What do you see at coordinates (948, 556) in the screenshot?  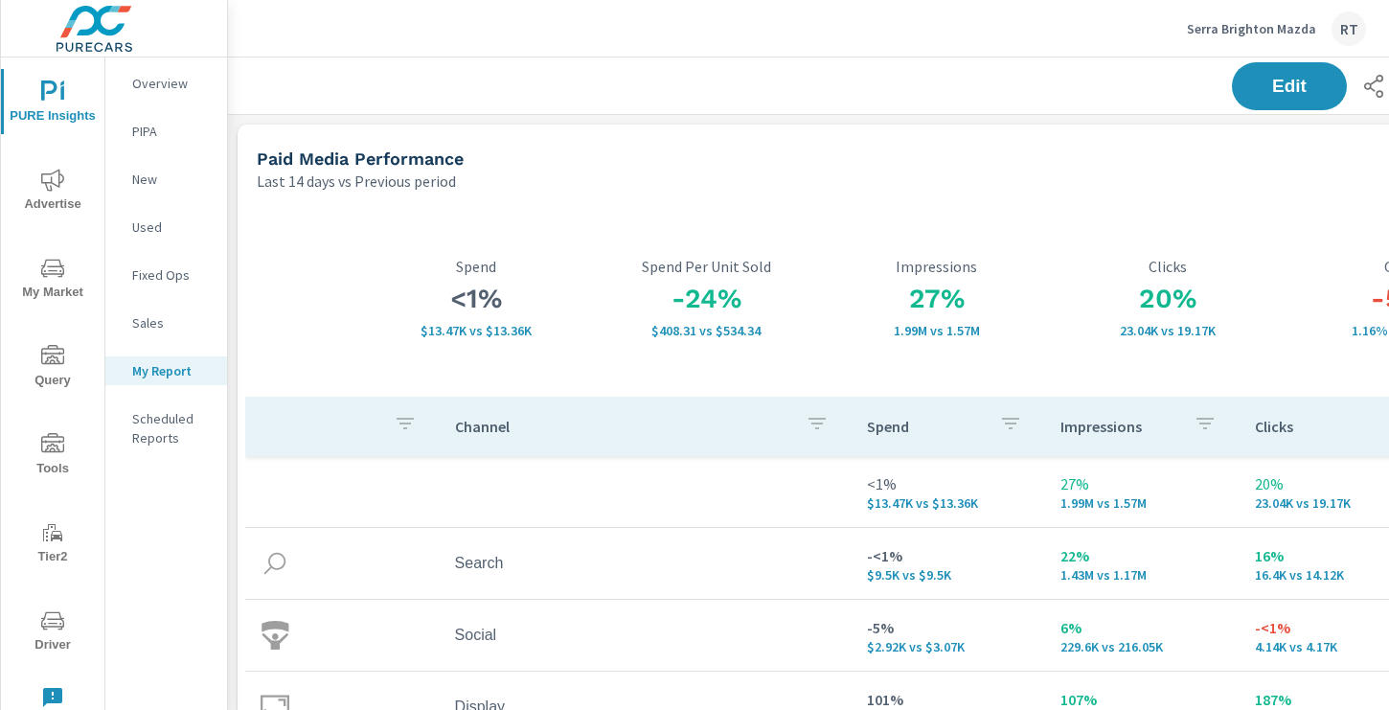 I see `p: -<1%` at bounding box center [948, 556].